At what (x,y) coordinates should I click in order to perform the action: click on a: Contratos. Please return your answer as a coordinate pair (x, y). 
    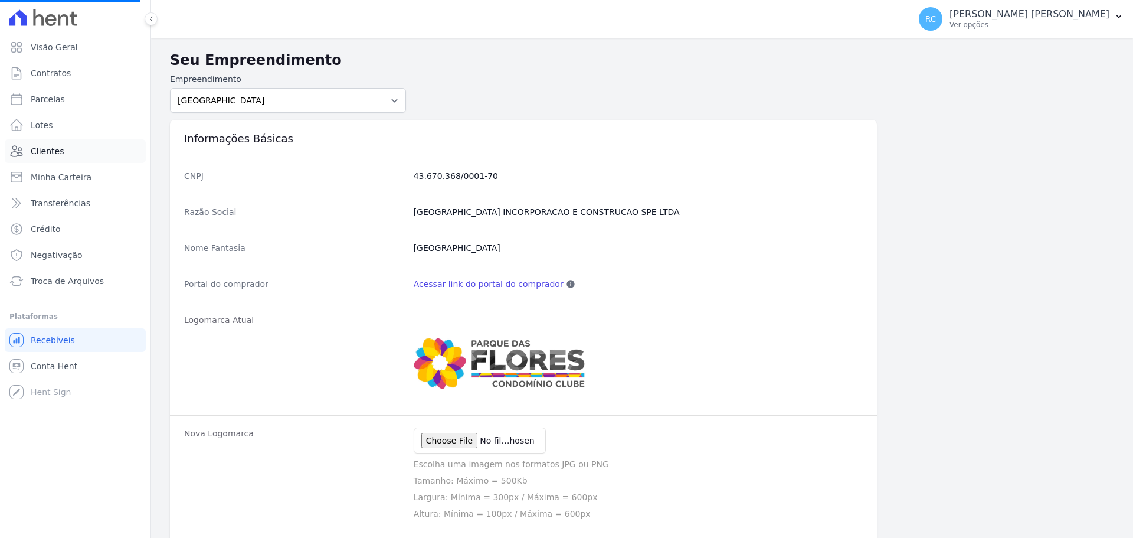
    Looking at the image, I should click on (75, 73).